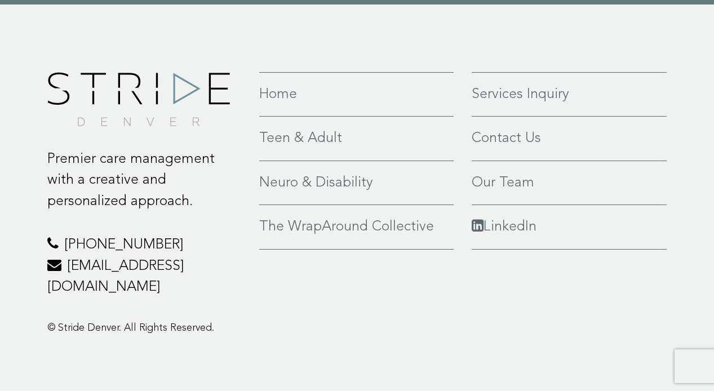  What do you see at coordinates (570, 227) in the screenshot?
I see `a: LinkedIn` at bounding box center [570, 227].